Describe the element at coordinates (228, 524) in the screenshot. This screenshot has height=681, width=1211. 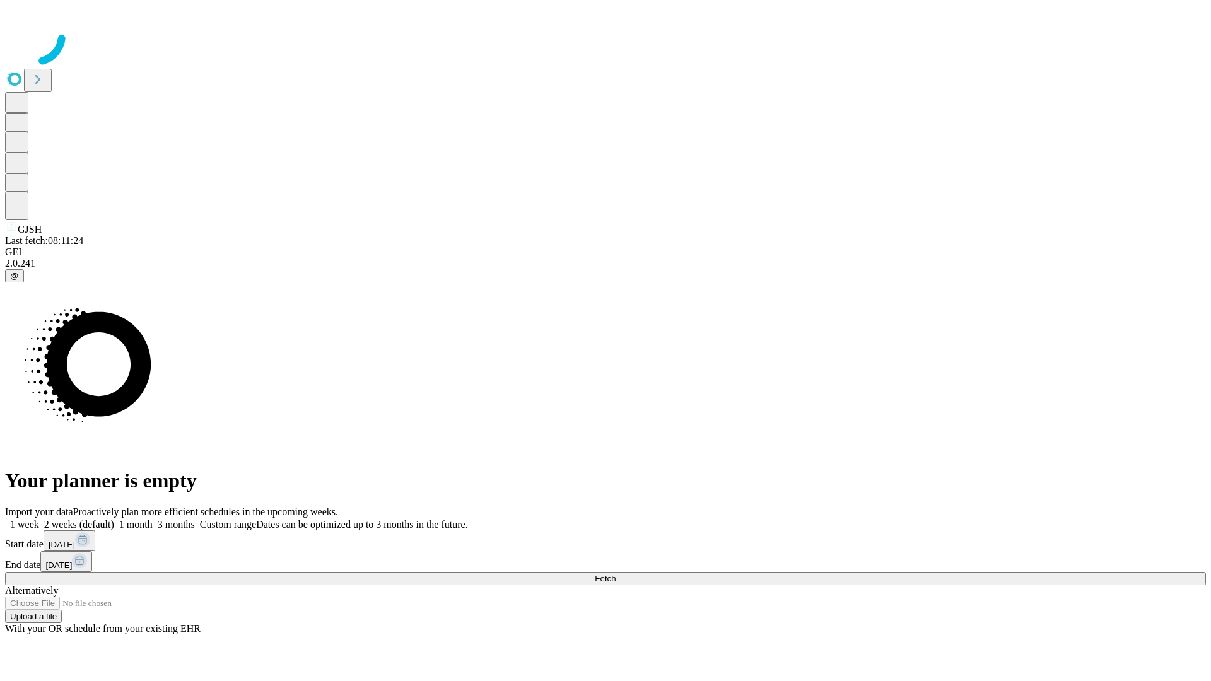
I see `span: Custom range` at that location.